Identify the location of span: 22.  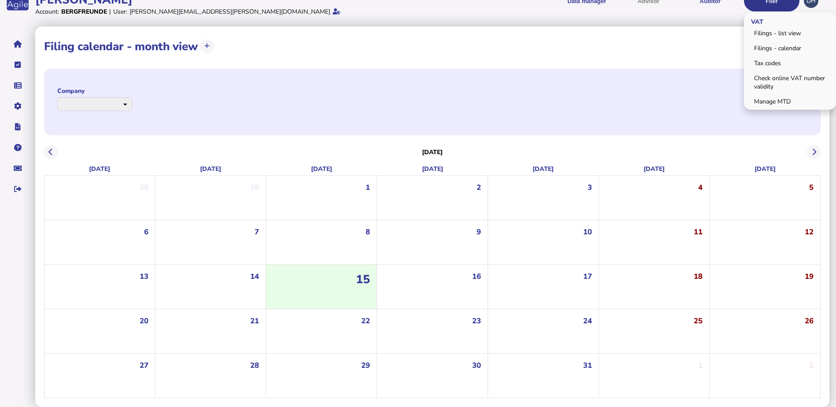
(366, 321).